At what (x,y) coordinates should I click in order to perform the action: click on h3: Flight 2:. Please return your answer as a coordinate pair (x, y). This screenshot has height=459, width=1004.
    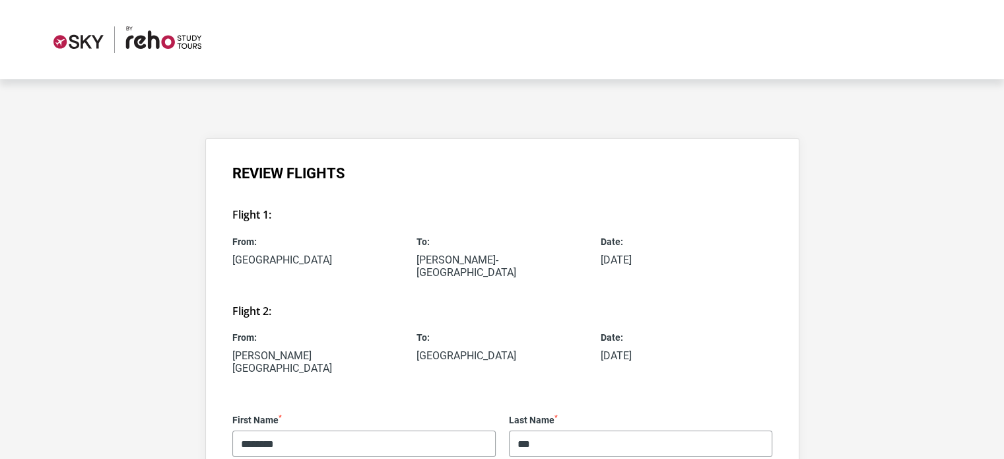
    Looking at the image, I should click on (502, 311).